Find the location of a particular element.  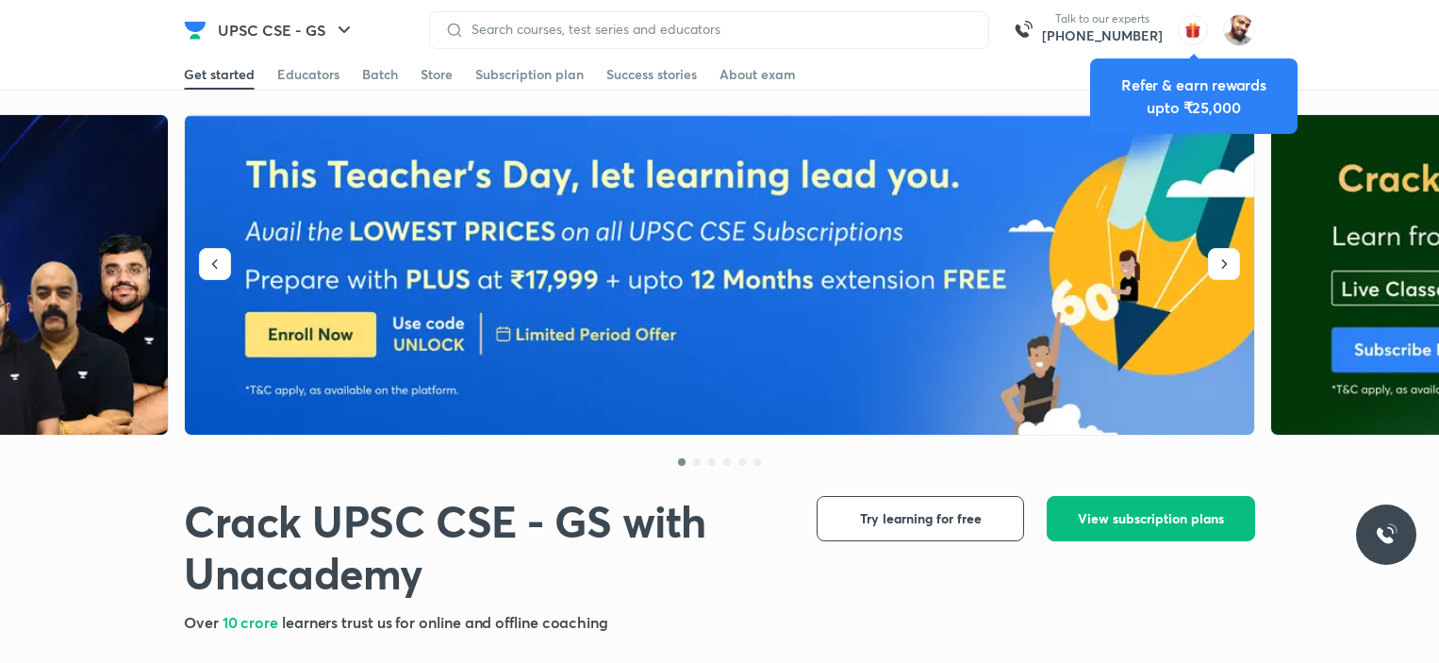

img: ttu is located at coordinates (1386, 535).